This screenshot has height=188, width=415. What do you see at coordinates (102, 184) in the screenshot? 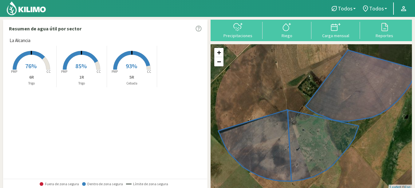
I see `span: Dentro de zona segura` at bounding box center [102, 184].